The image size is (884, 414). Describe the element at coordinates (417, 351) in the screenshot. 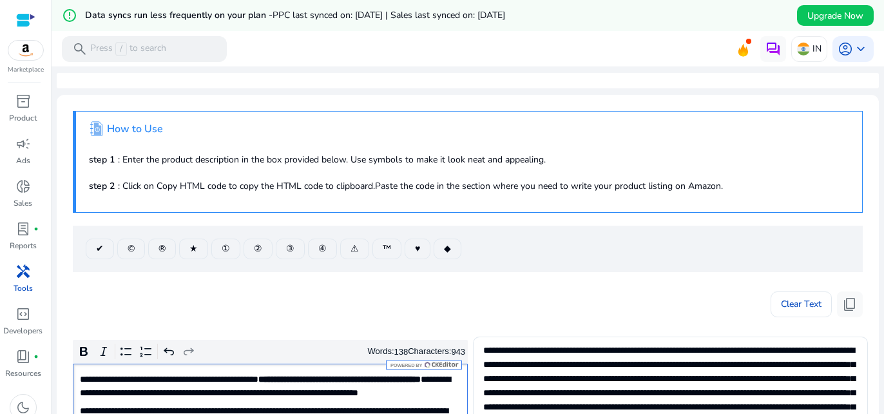

I see `div: Words: Characters:` at that location.